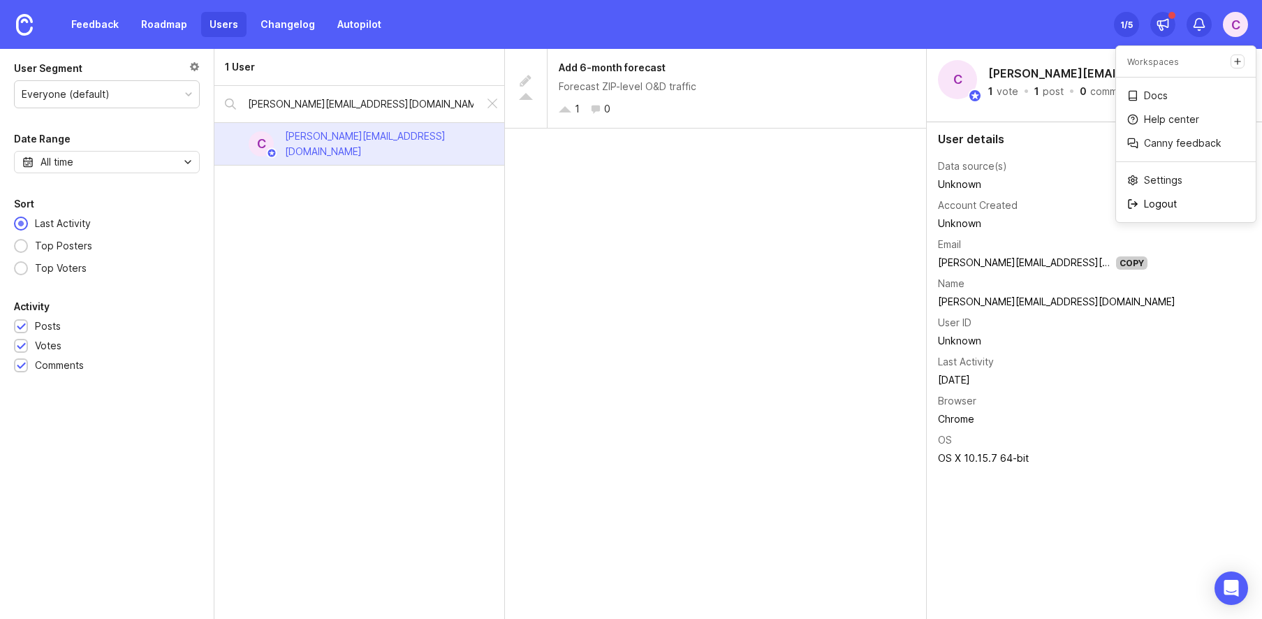 The height and width of the screenshot is (619, 1262). I want to click on a: Add 6-month forecastForecast ZIP-level O&D traffic10, so click(715, 89).